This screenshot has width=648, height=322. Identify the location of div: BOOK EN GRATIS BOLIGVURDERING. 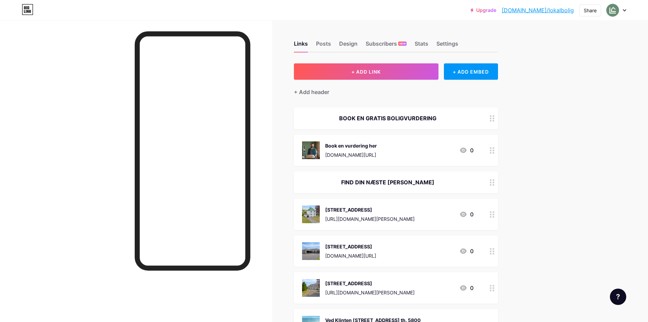
(388, 118).